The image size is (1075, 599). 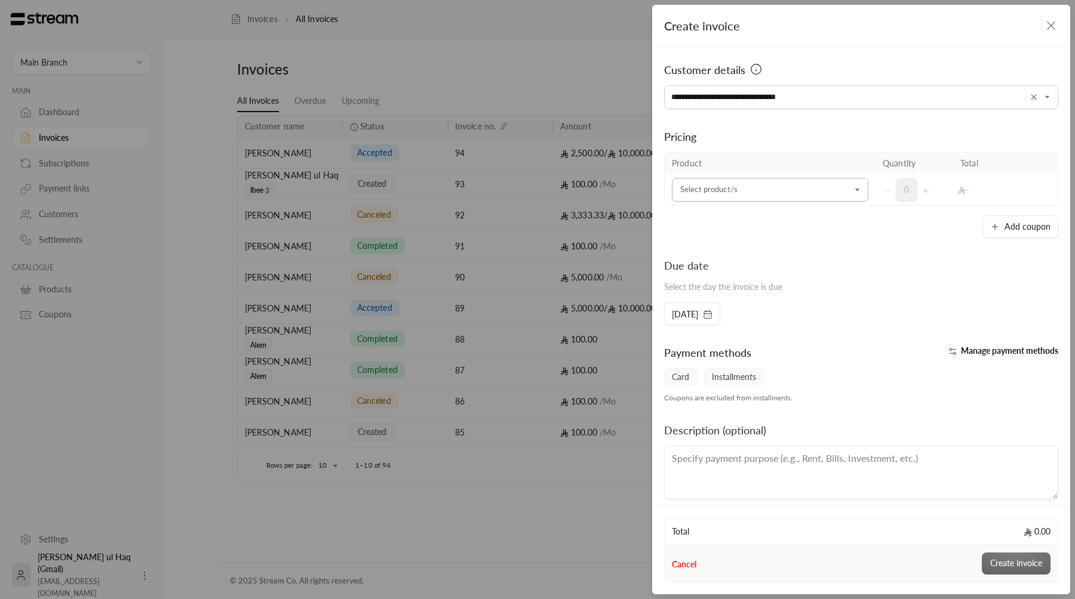 What do you see at coordinates (702, 26) in the screenshot?
I see `span: Create invoice` at bounding box center [702, 26].